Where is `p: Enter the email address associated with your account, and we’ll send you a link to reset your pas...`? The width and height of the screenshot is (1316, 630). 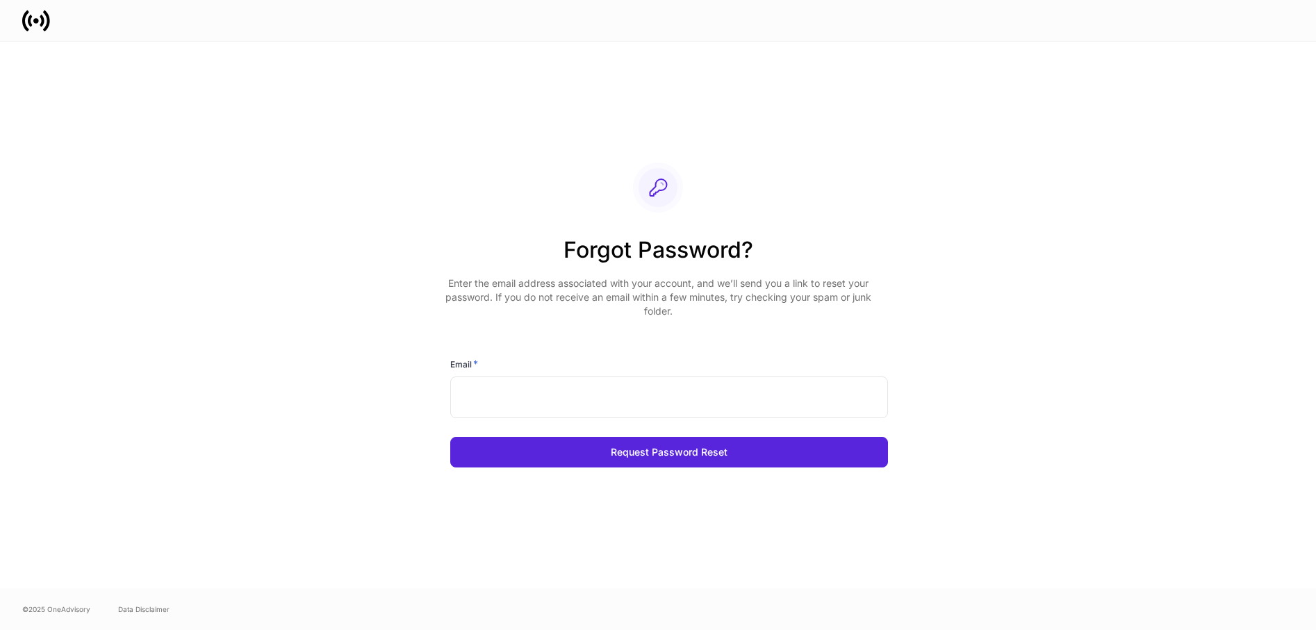 p: Enter the email address associated with your account, and we’ll send you a link to reset your pas... is located at coordinates (658, 297).